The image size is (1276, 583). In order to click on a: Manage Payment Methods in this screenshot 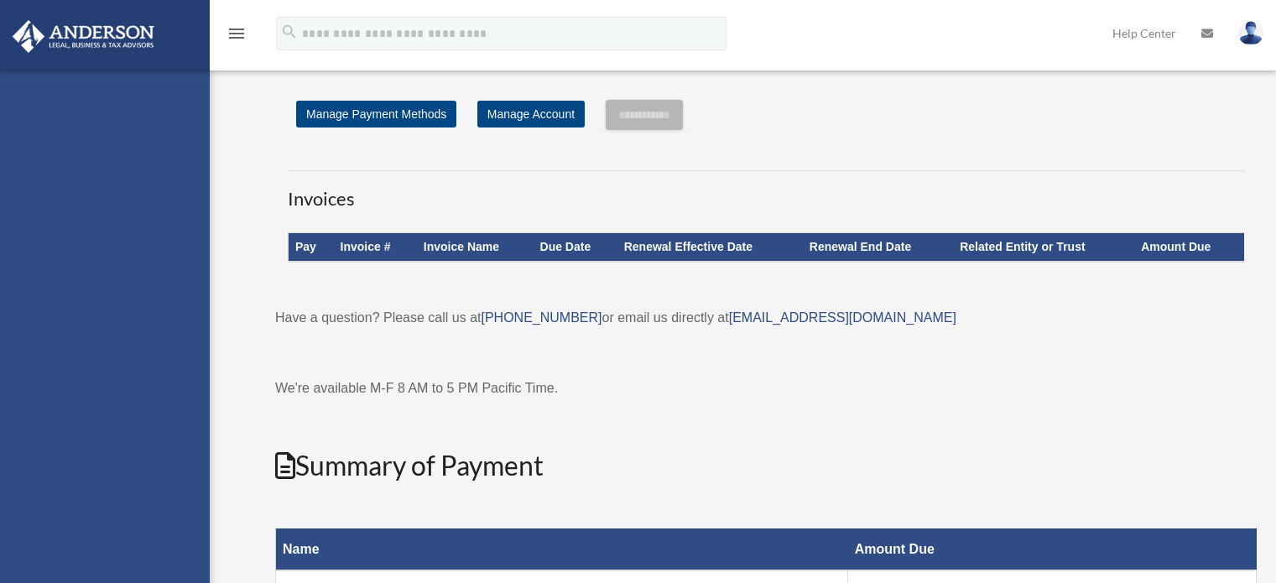, I will do `click(376, 114)`.